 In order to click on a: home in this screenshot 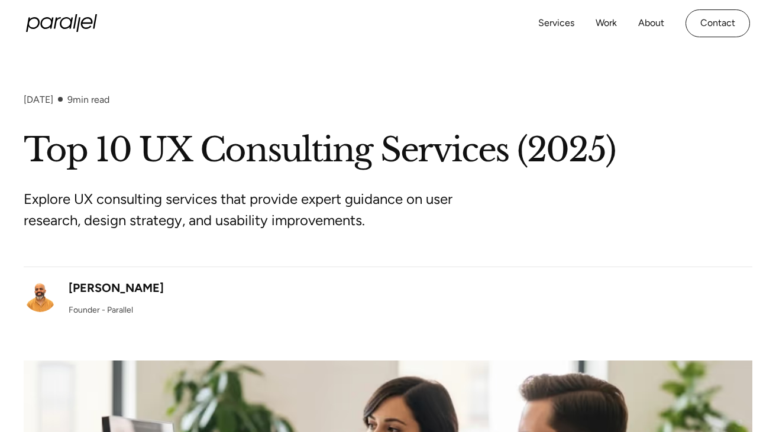, I will do `click(61, 23)`.